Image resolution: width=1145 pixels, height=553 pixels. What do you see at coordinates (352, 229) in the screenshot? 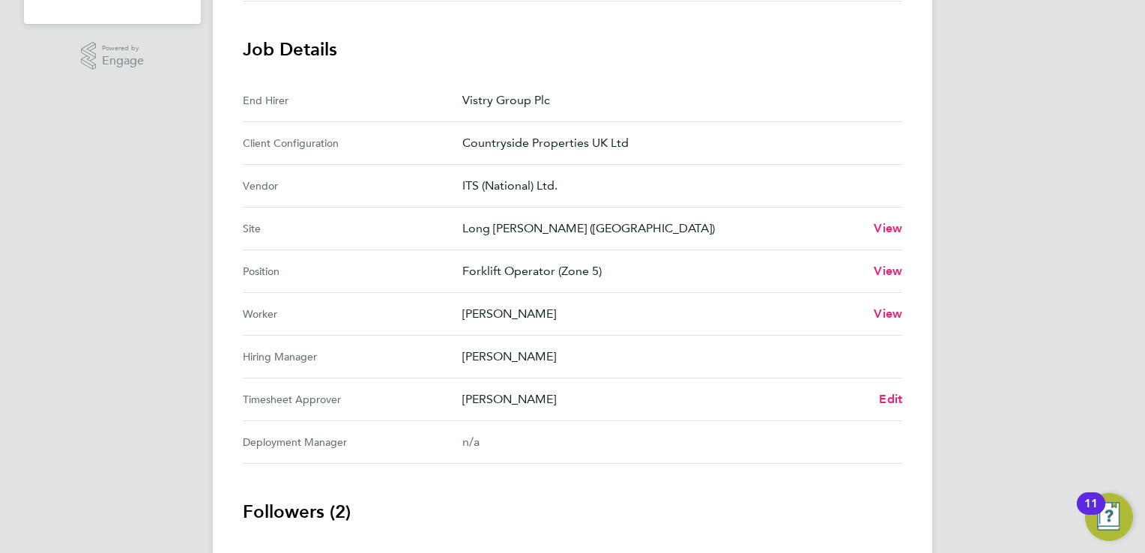
I see `div: Site` at bounding box center [352, 229].